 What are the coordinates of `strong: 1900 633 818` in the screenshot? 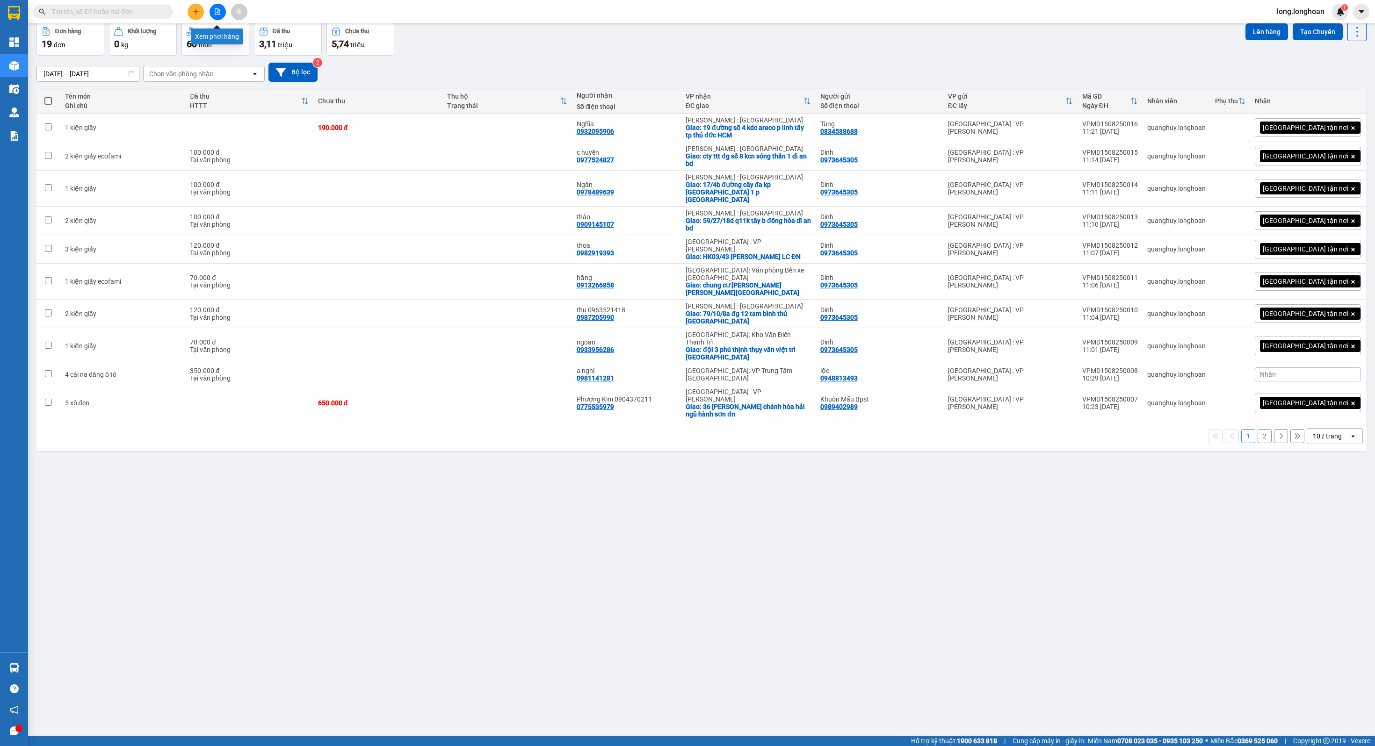 It's located at (977, 741).